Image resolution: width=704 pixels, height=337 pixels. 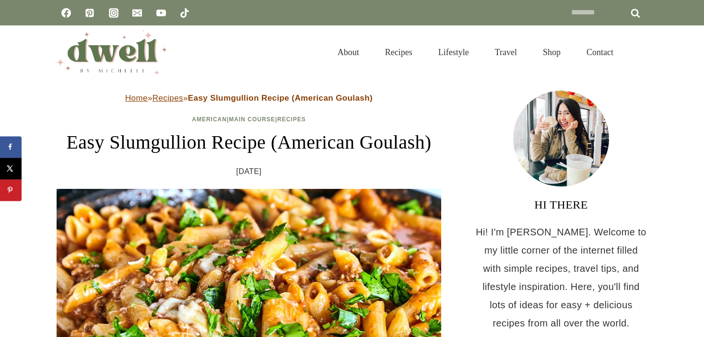 What do you see at coordinates (600, 52) in the screenshot?
I see `a: Contact` at bounding box center [600, 52].